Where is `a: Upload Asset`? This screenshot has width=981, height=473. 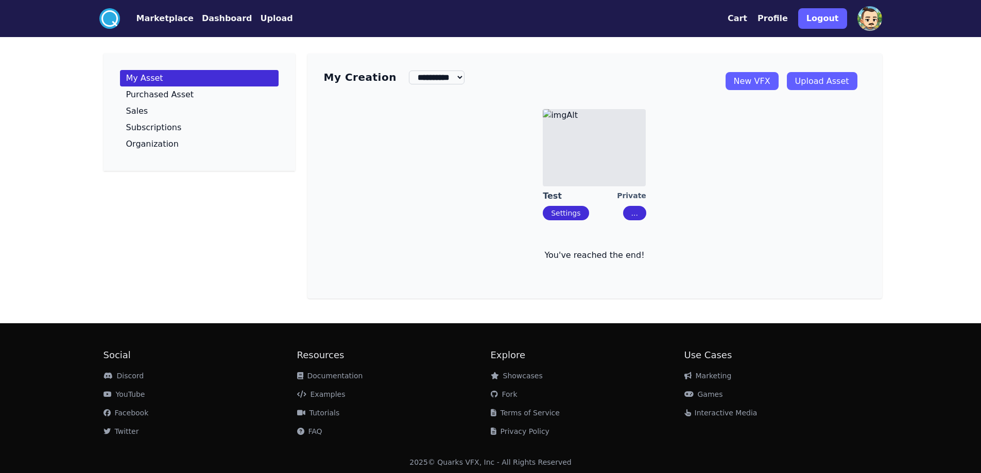 a: Upload Asset is located at coordinates (822, 81).